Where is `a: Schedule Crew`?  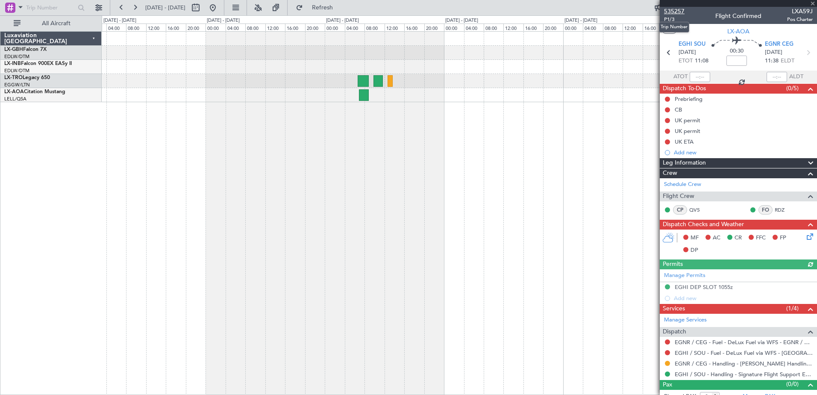
a: Schedule Crew is located at coordinates (682, 184).